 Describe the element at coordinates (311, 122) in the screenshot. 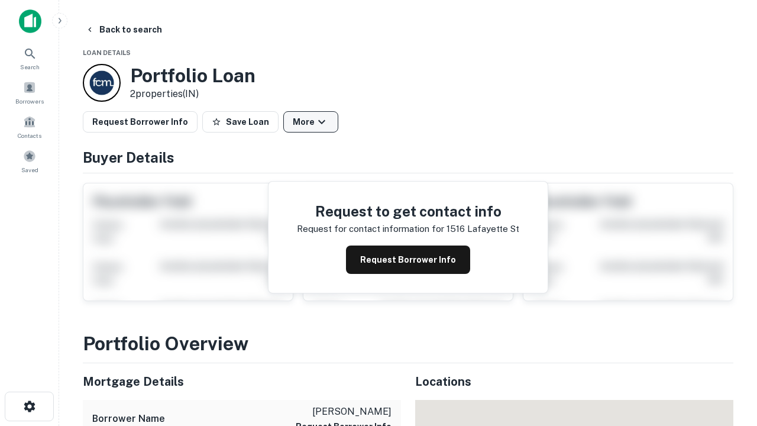

I see `button: More` at that location.